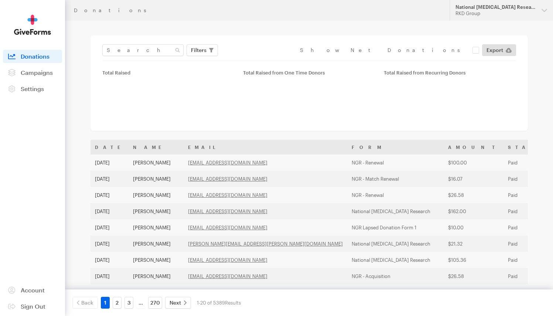 The height and width of the screenshot is (316, 553). I want to click on th: Name, so click(156, 147).